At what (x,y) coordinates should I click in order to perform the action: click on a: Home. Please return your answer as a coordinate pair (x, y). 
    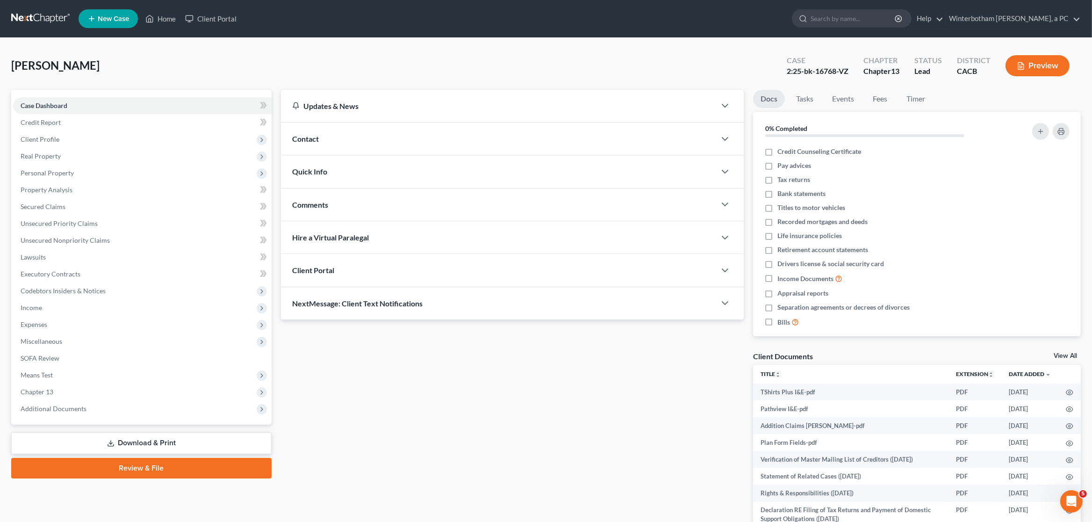
    Looking at the image, I should click on (160, 19).